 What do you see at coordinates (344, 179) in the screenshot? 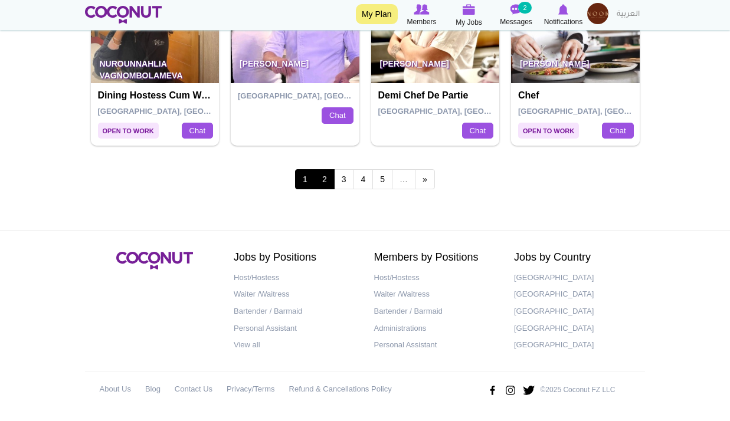
I see `a: 3` at bounding box center [344, 179].